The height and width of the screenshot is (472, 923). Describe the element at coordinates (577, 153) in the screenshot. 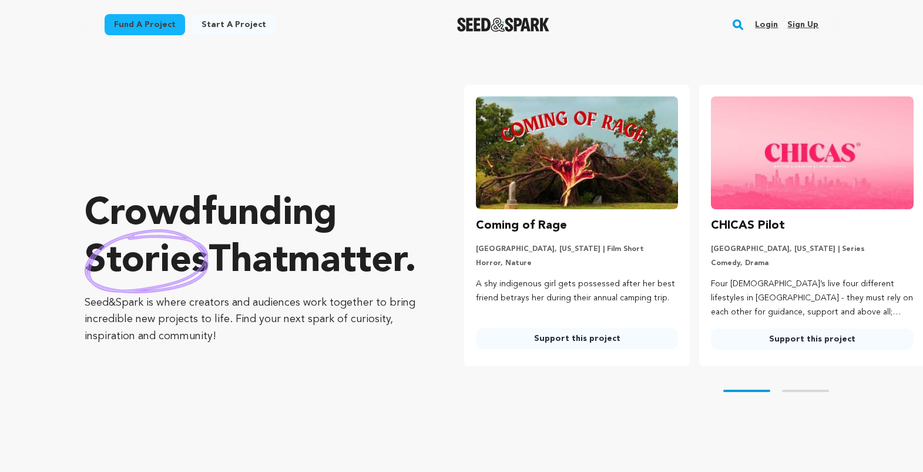

I see `img: Coming of Rage image` at that location.